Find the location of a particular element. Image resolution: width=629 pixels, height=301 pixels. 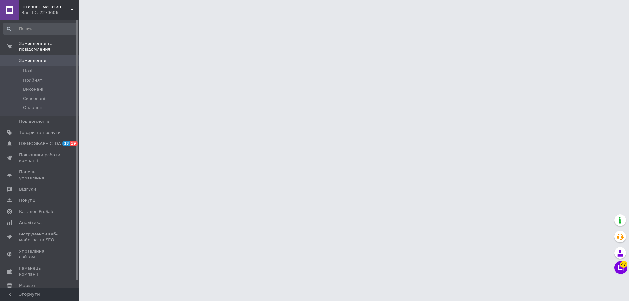

span: Маркет is located at coordinates (27, 285).